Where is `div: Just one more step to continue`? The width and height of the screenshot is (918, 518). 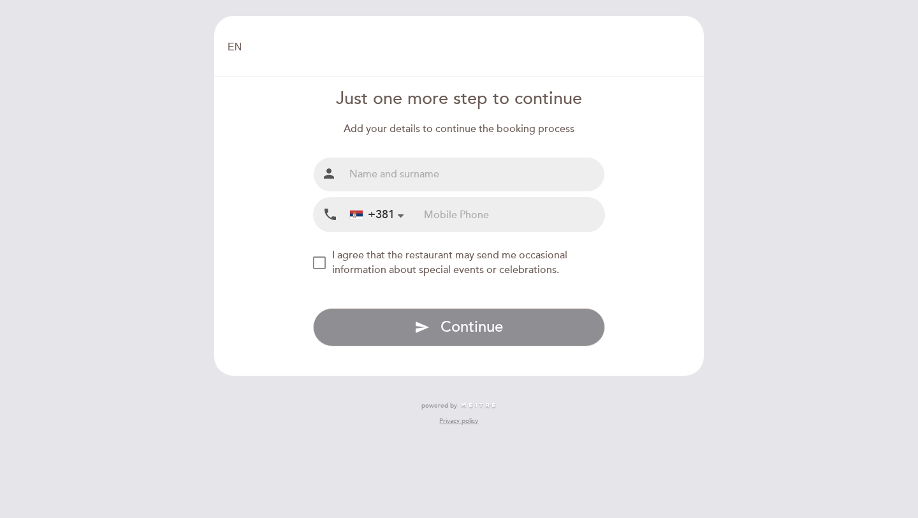
div: Just one more step to continue is located at coordinates (459, 99).